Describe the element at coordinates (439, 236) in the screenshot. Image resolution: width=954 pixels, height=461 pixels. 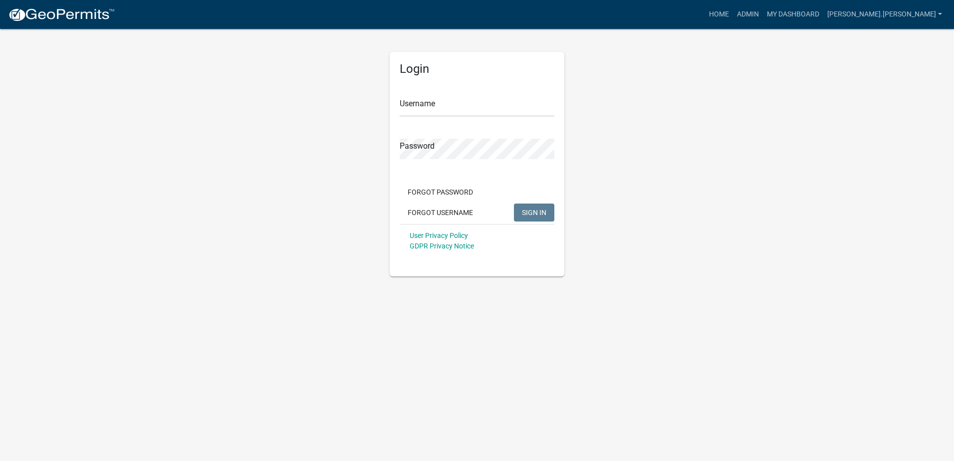
I see `a: User Privacy Policy` at that location.